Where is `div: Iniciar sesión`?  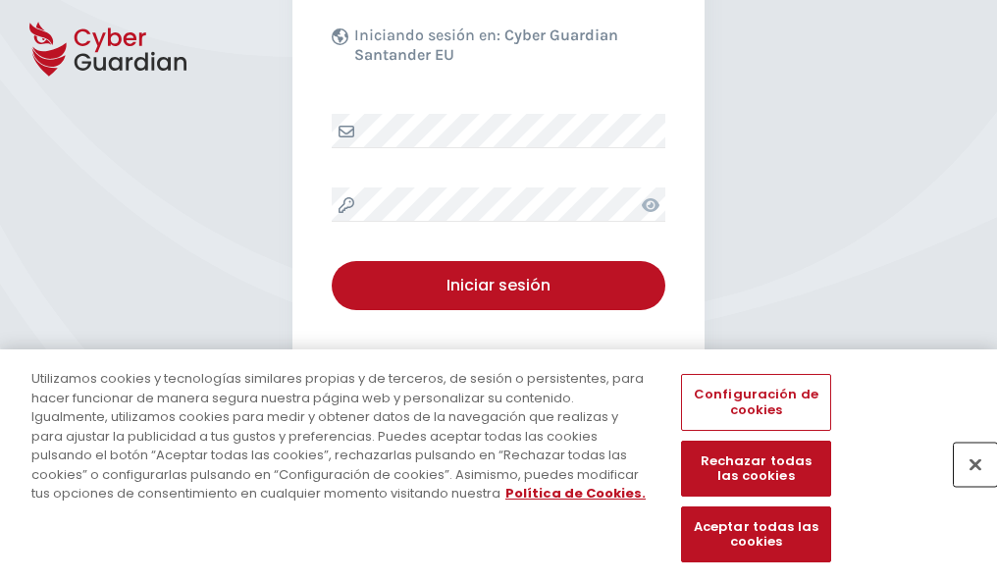
div: Iniciar sesión is located at coordinates (499, 286).